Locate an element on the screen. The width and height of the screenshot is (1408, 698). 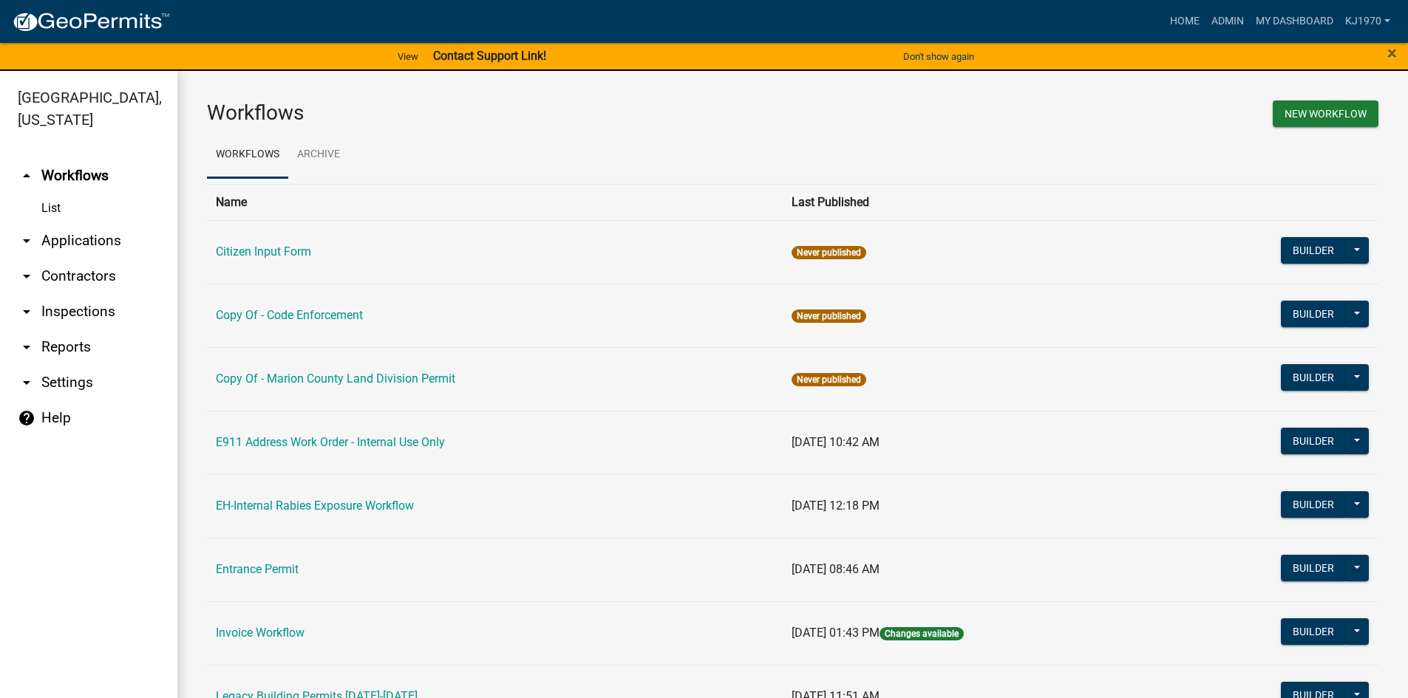
a: kj1970 is located at coordinates (1367, 21).